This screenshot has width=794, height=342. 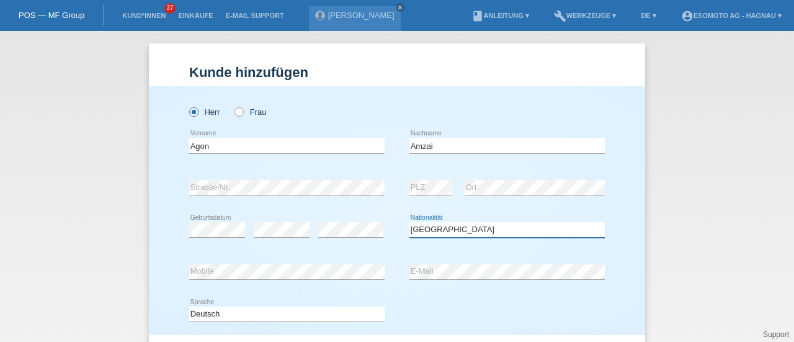 I want to click on a: Kund*innen, so click(x=144, y=16).